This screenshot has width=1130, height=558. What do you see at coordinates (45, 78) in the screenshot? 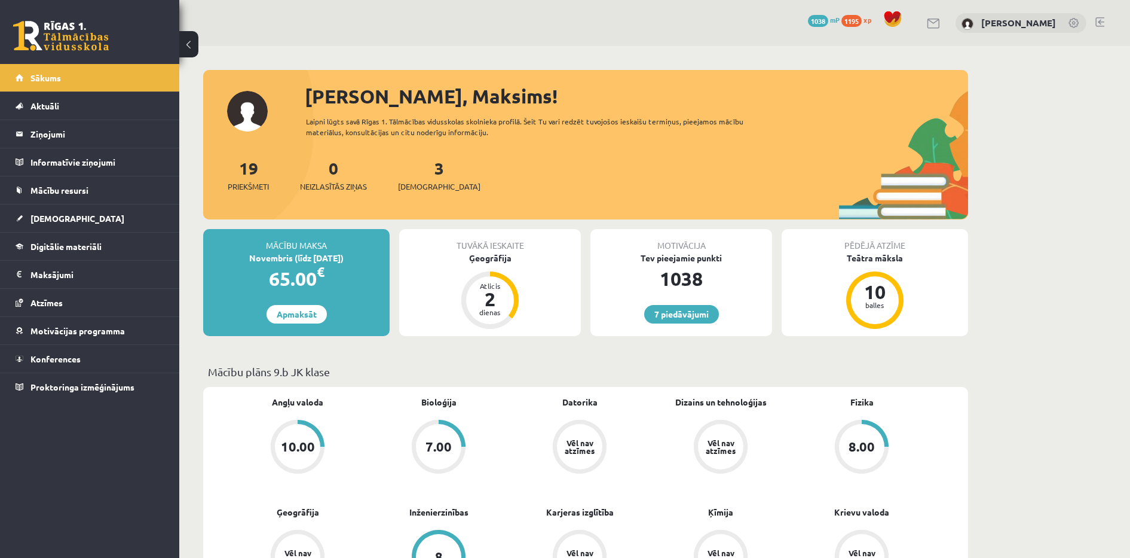
I see `span: Sākums` at bounding box center [45, 78].